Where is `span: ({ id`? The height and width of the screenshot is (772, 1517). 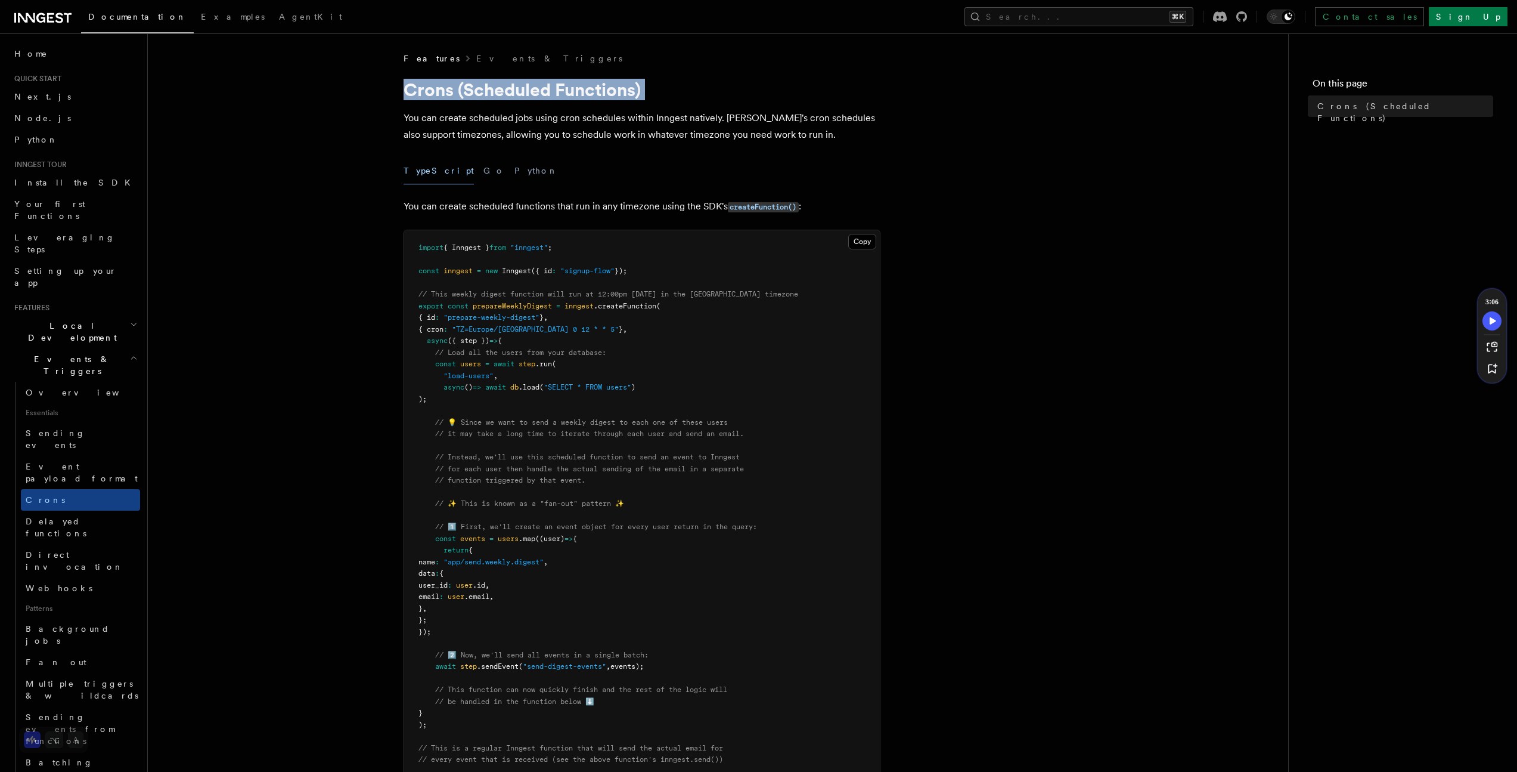
span: ({ id is located at coordinates (541, 271).